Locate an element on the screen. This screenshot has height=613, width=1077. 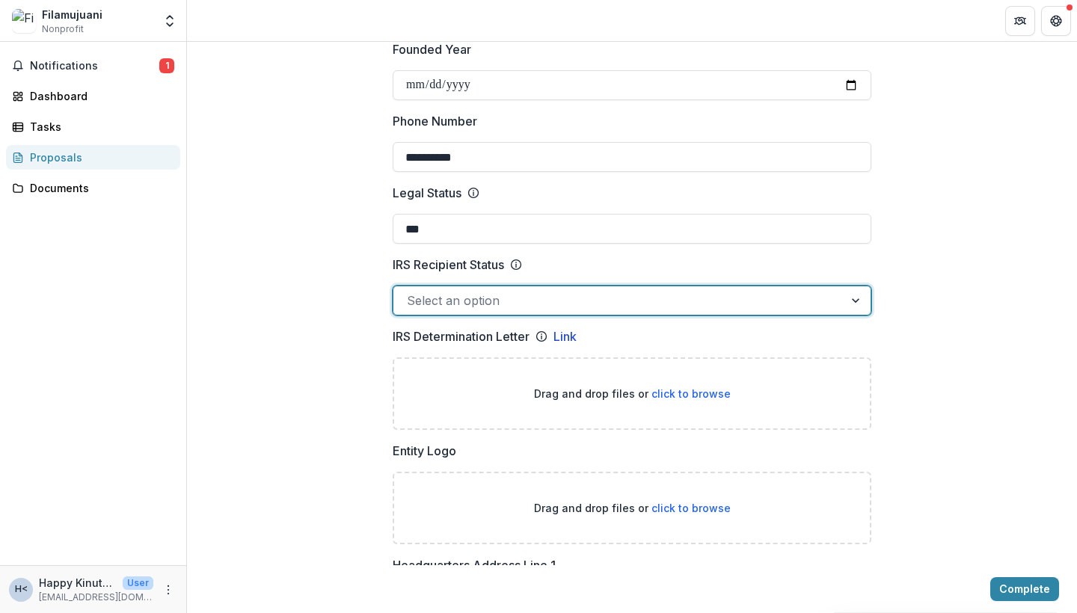
span: Nonprofit is located at coordinates (63, 29).